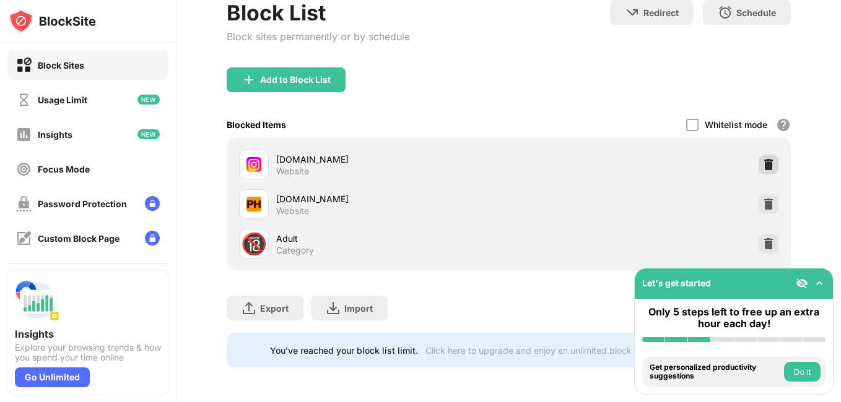  I want to click on div: Adult, so click(392, 238).